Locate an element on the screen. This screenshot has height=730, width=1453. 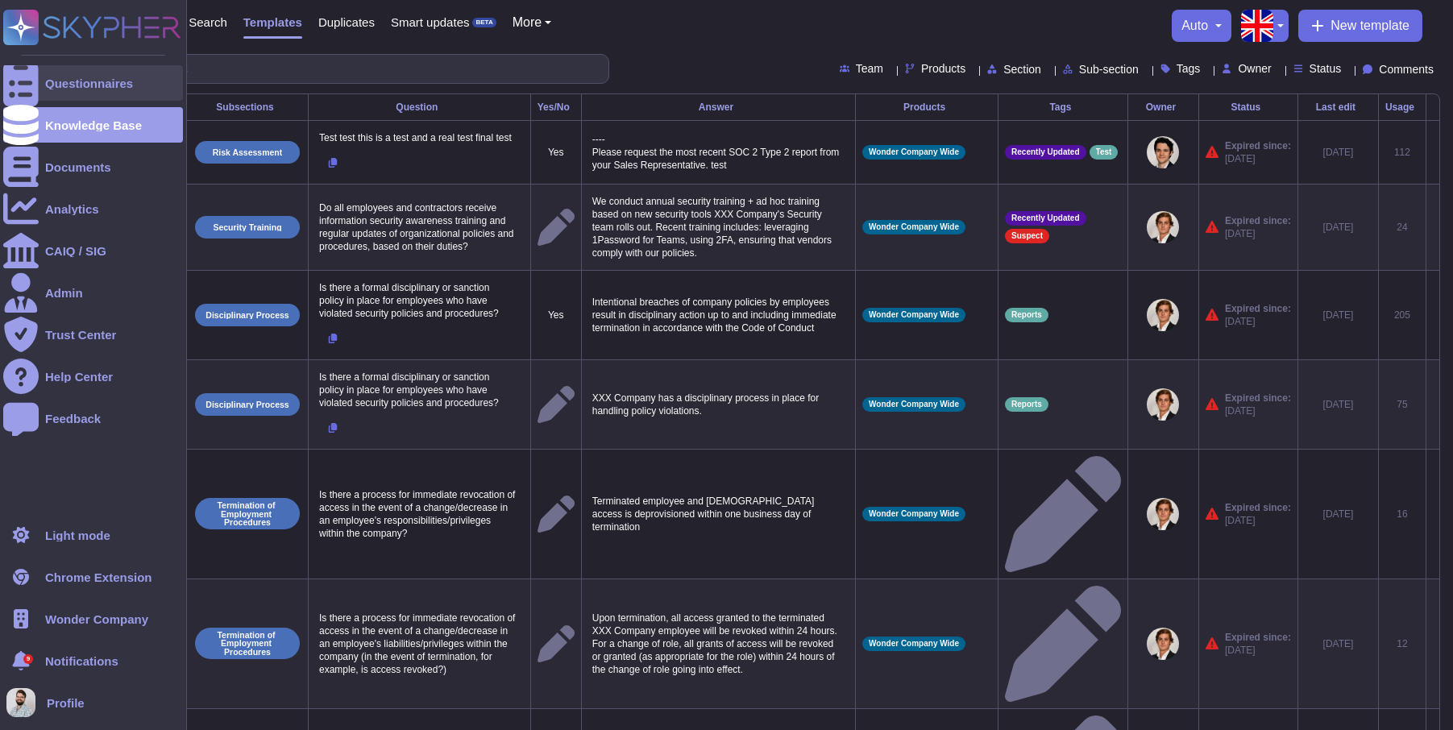
span: Templates is located at coordinates (272, 22).